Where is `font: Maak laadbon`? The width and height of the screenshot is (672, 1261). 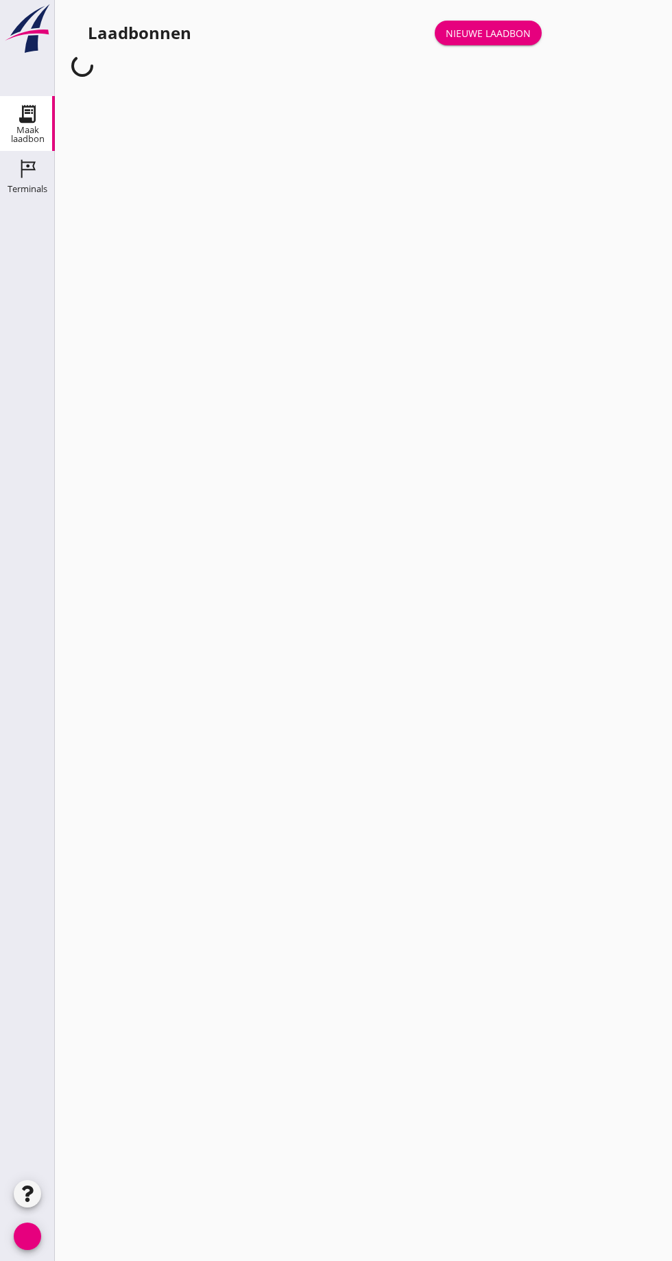 font: Maak laadbon is located at coordinates (27, 134).